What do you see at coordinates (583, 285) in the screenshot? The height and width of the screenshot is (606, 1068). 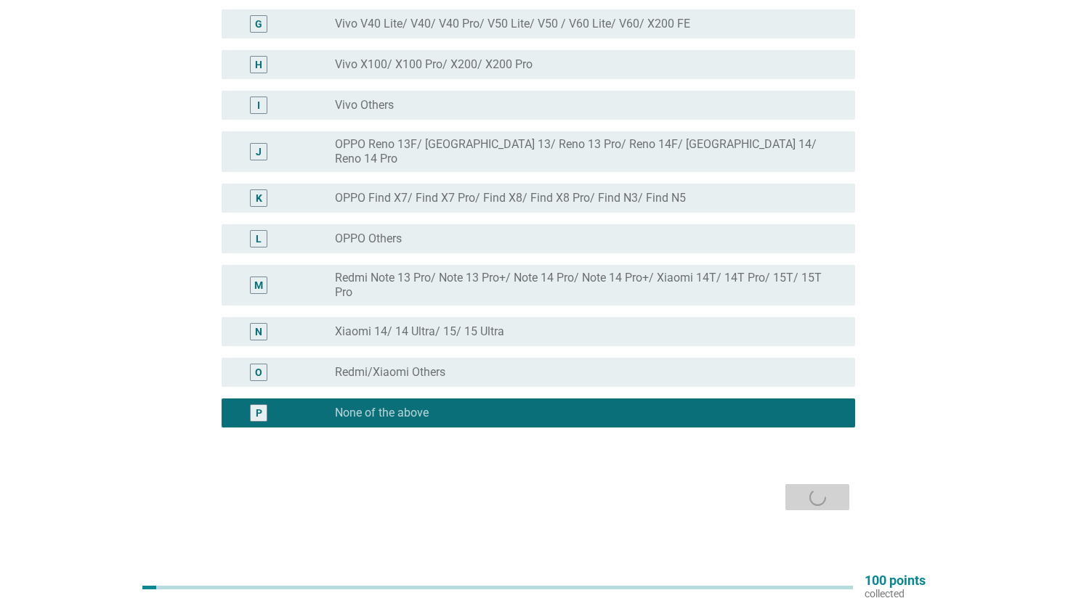 I see `label: Redmi Note 13 Pro/ Note 13 Pro+/ Note 14 Pro/ Note 14 Pro+/ Xiaomi 14T/ 14T Pro/ 15T/ 15T Pro` at bounding box center [583, 285].